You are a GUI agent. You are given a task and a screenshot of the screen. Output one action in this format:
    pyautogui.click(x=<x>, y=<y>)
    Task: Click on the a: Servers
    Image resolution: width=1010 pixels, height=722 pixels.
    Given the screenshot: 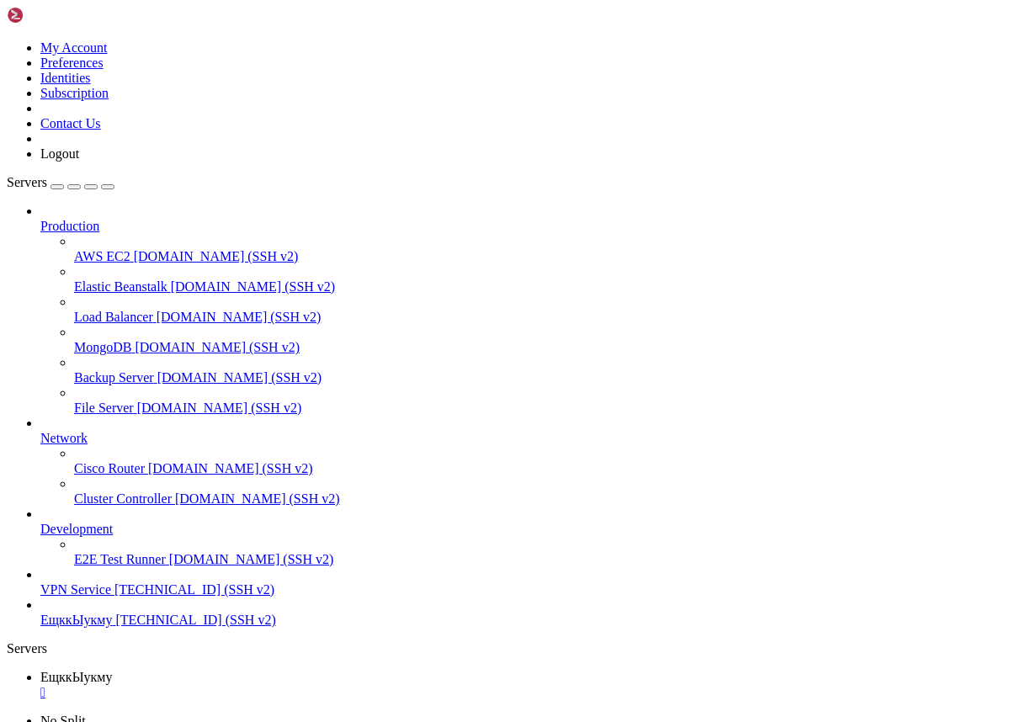 What is the action you would take?
    pyautogui.click(x=61, y=182)
    